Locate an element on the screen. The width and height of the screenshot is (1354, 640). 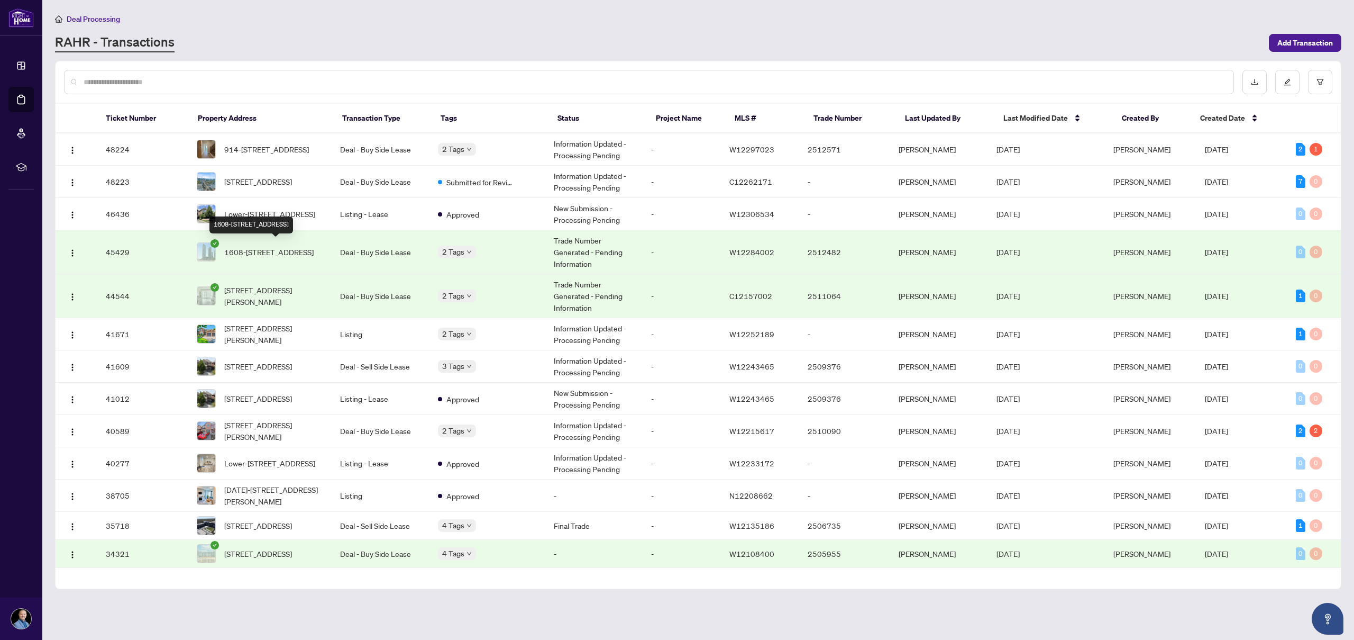
img: Profile Icon is located at coordinates (21, 618).